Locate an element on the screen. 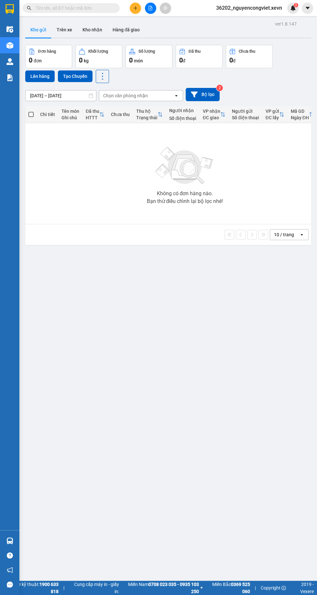 The height and width of the screenshot is (595, 317). div: Chi tiết is located at coordinates (47, 114).